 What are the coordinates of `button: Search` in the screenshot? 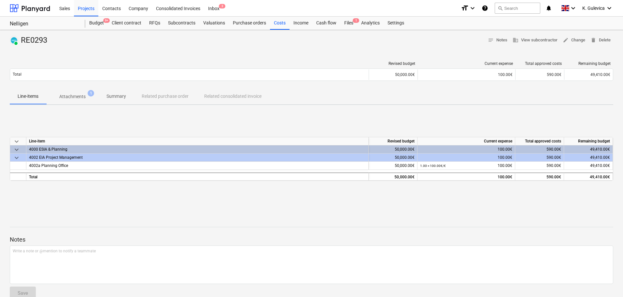 It's located at (517, 8).